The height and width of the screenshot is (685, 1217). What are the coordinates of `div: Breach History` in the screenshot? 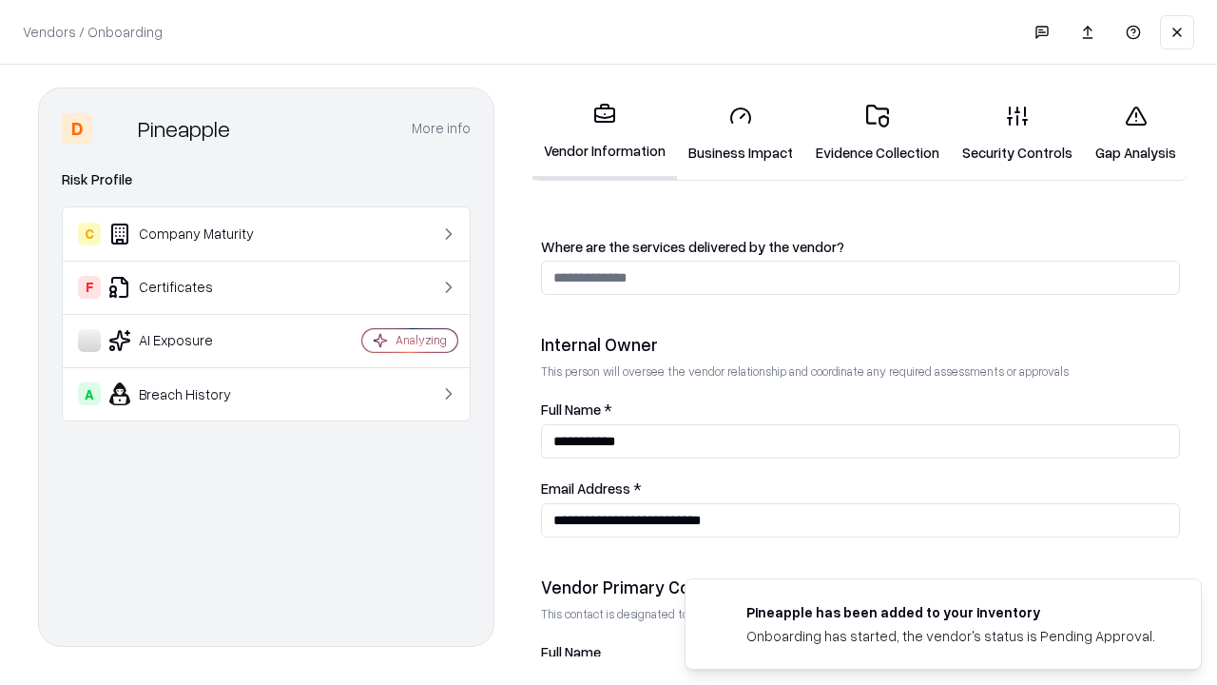 It's located at (191, 394).